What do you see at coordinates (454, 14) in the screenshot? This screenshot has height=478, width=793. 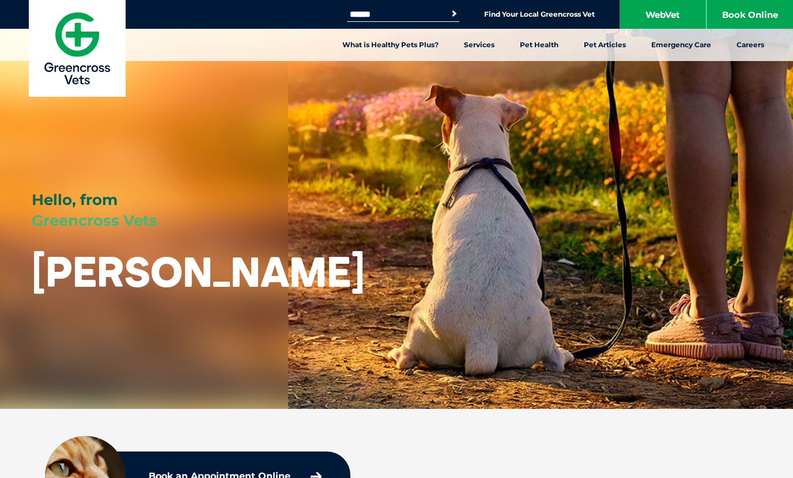 I see `button: Search` at bounding box center [454, 14].